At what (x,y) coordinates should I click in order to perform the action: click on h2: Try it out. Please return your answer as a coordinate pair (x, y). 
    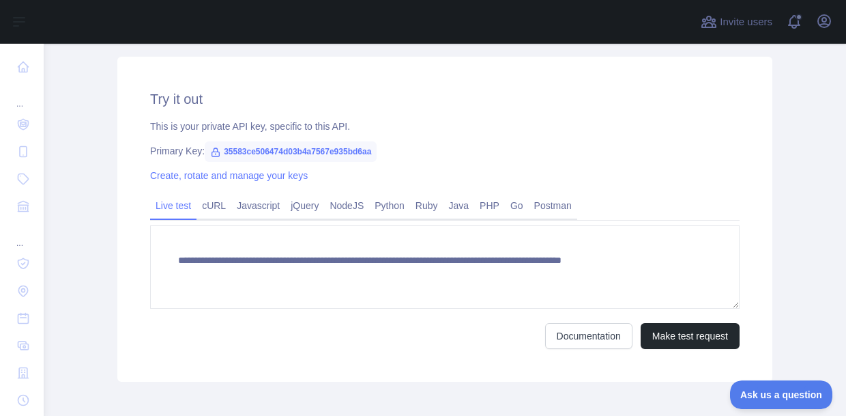
    Looking at the image, I should click on (445, 99).